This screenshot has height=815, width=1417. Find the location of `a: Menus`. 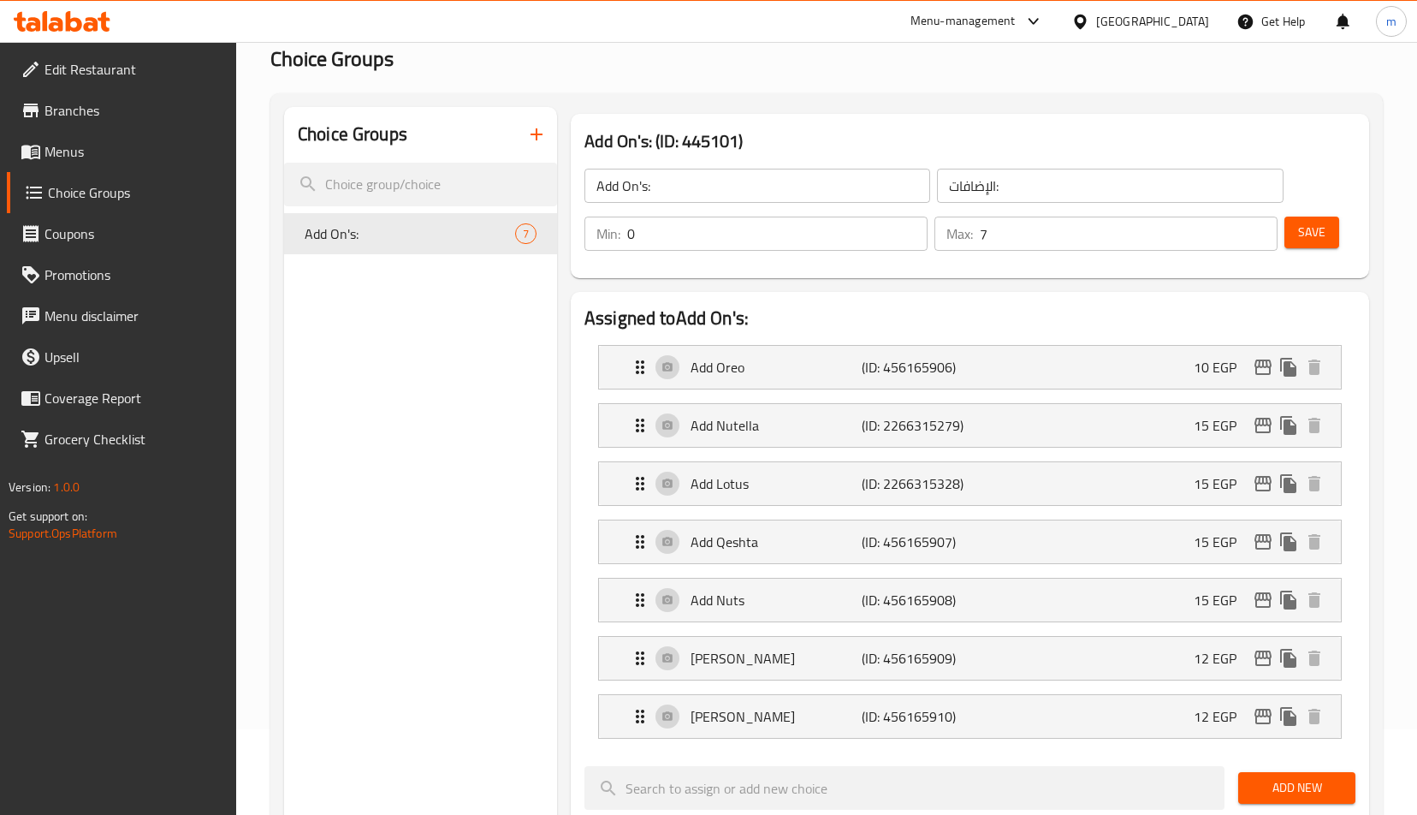

a: Menus is located at coordinates (121, 151).